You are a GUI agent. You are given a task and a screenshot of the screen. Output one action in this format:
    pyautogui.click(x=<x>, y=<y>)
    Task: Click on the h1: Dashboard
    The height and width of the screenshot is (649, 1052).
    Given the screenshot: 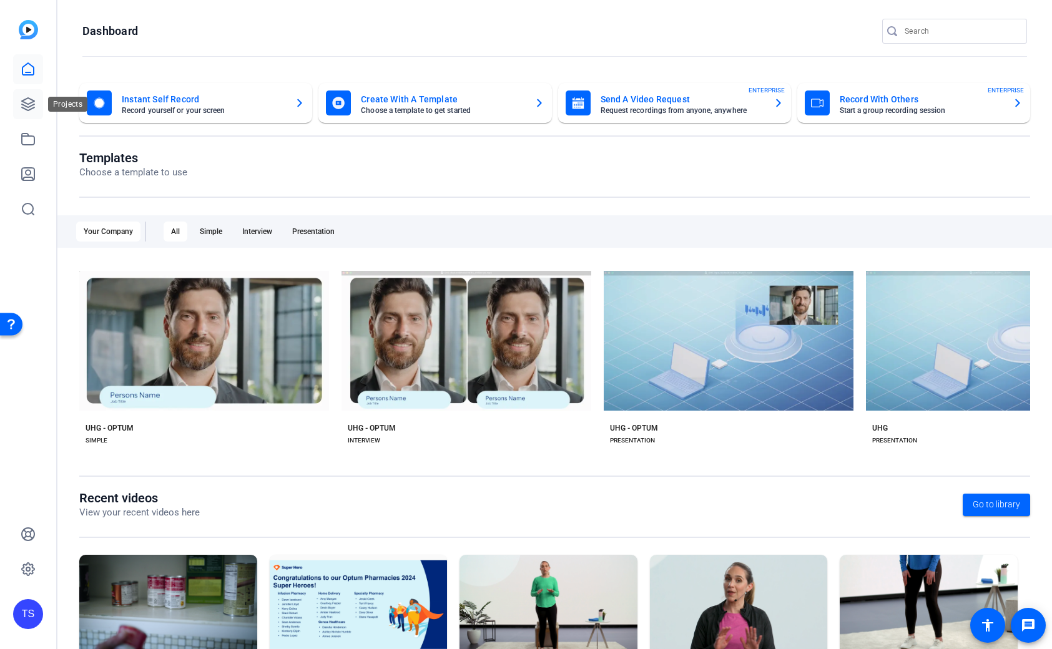 What is the action you would take?
    pyautogui.click(x=110, y=31)
    